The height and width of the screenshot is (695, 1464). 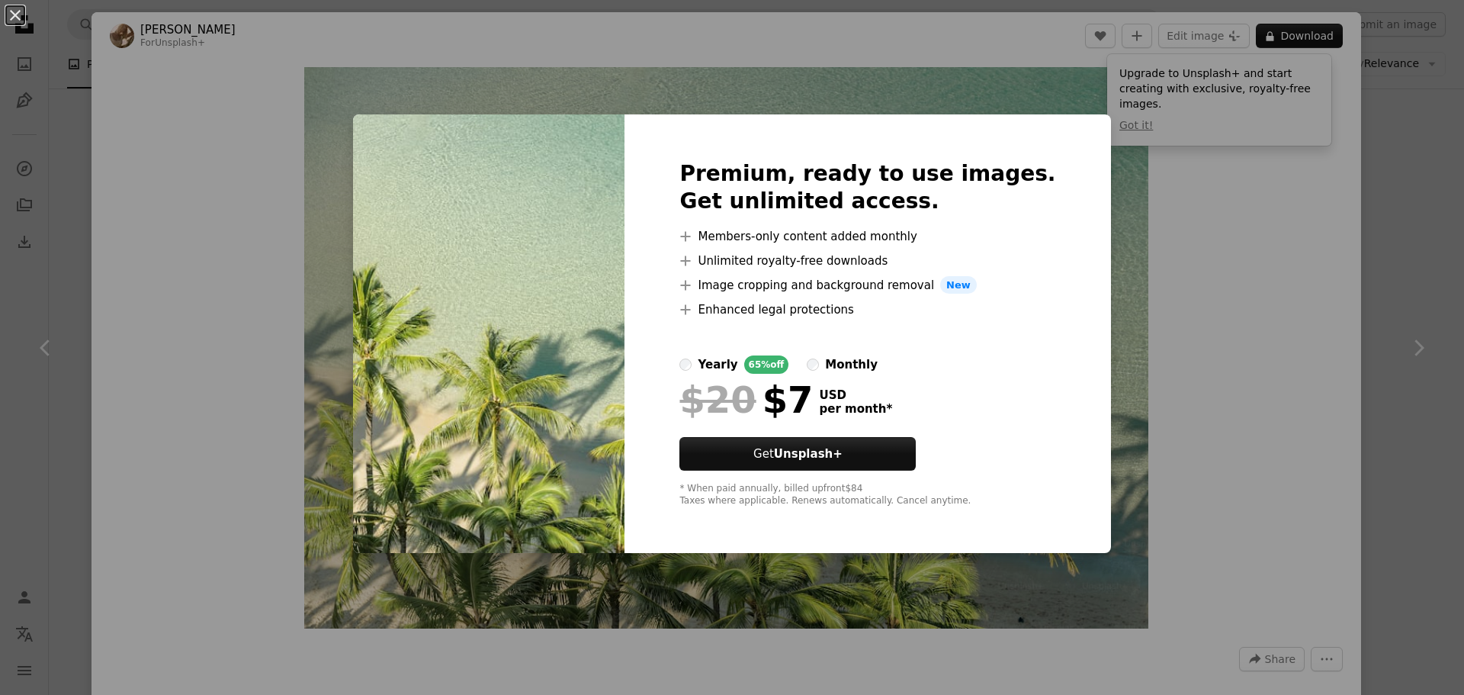 I want to click on span: New, so click(x=958, y=285).